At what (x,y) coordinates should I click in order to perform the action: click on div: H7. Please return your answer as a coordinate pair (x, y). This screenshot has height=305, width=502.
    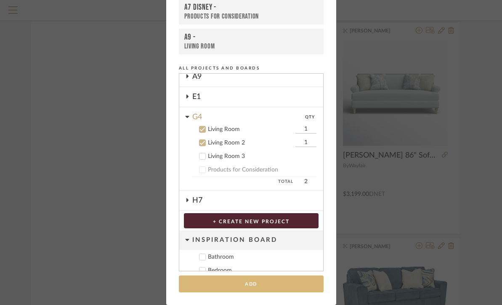
    Looking at the image, I should click on (258, 200).